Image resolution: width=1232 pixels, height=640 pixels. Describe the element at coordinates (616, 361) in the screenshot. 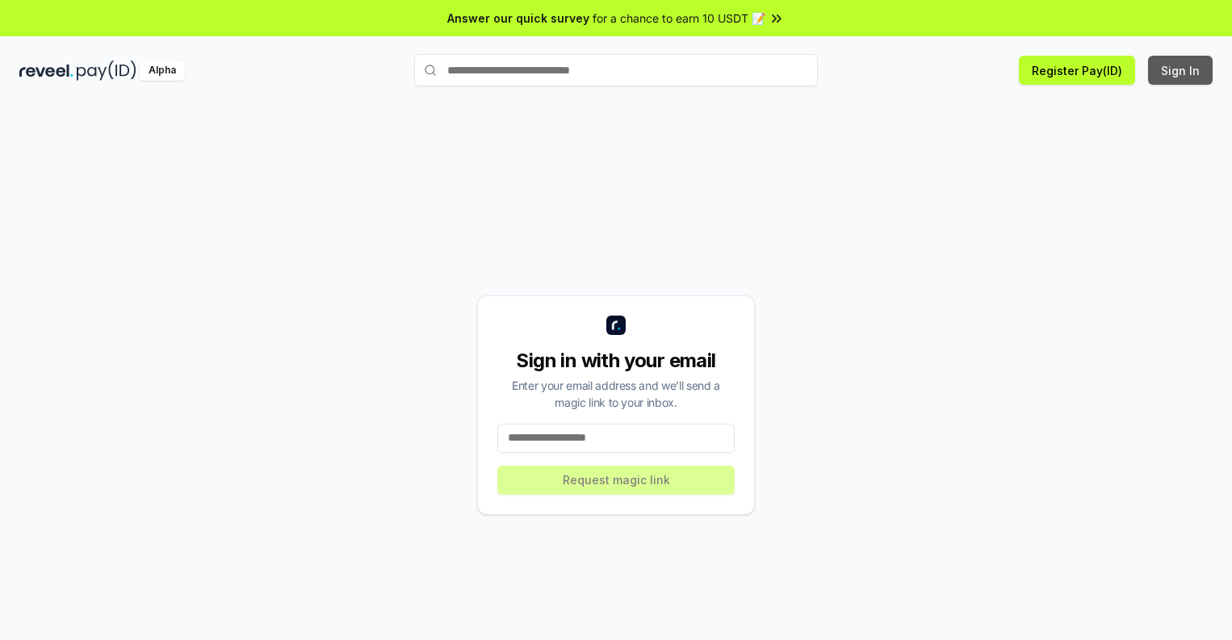

I see `div: Sign in with your email` at that location.